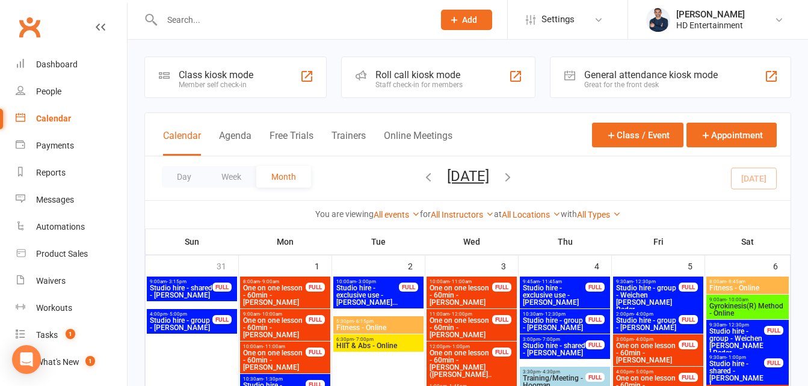  I want to click on button: Week, so click(231, 177).